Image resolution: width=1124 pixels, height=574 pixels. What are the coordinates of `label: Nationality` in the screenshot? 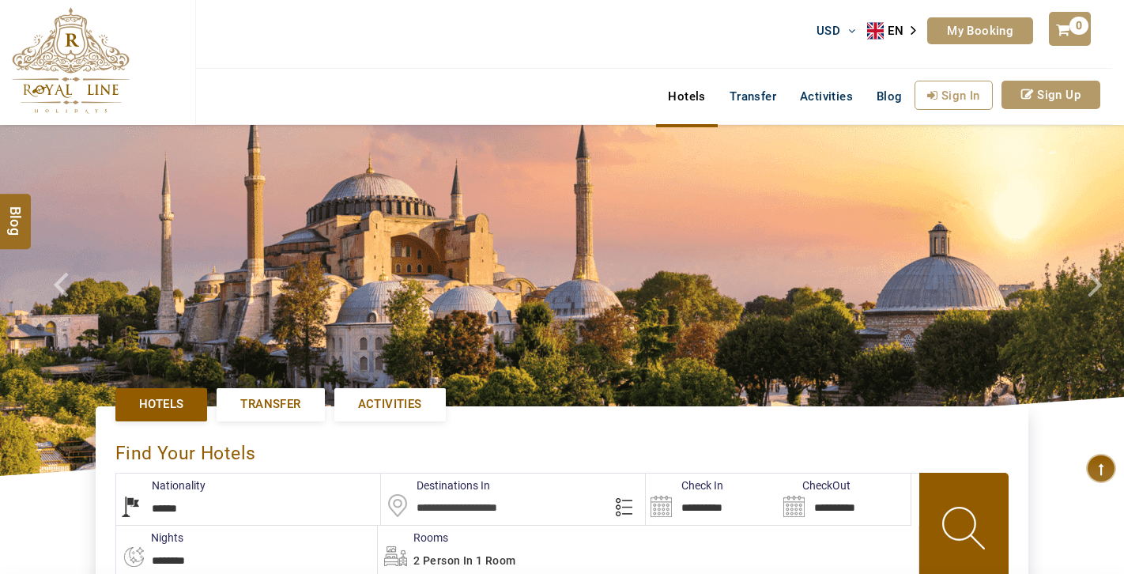 It's located at (161, 486).